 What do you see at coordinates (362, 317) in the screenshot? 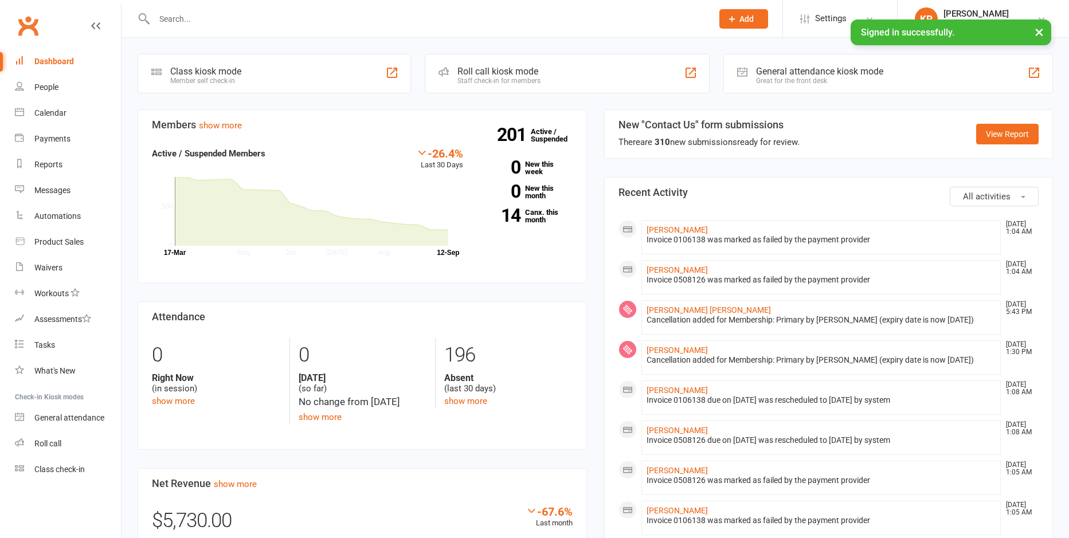
I see `h3: Attendance` at bounding box center [362, 317].